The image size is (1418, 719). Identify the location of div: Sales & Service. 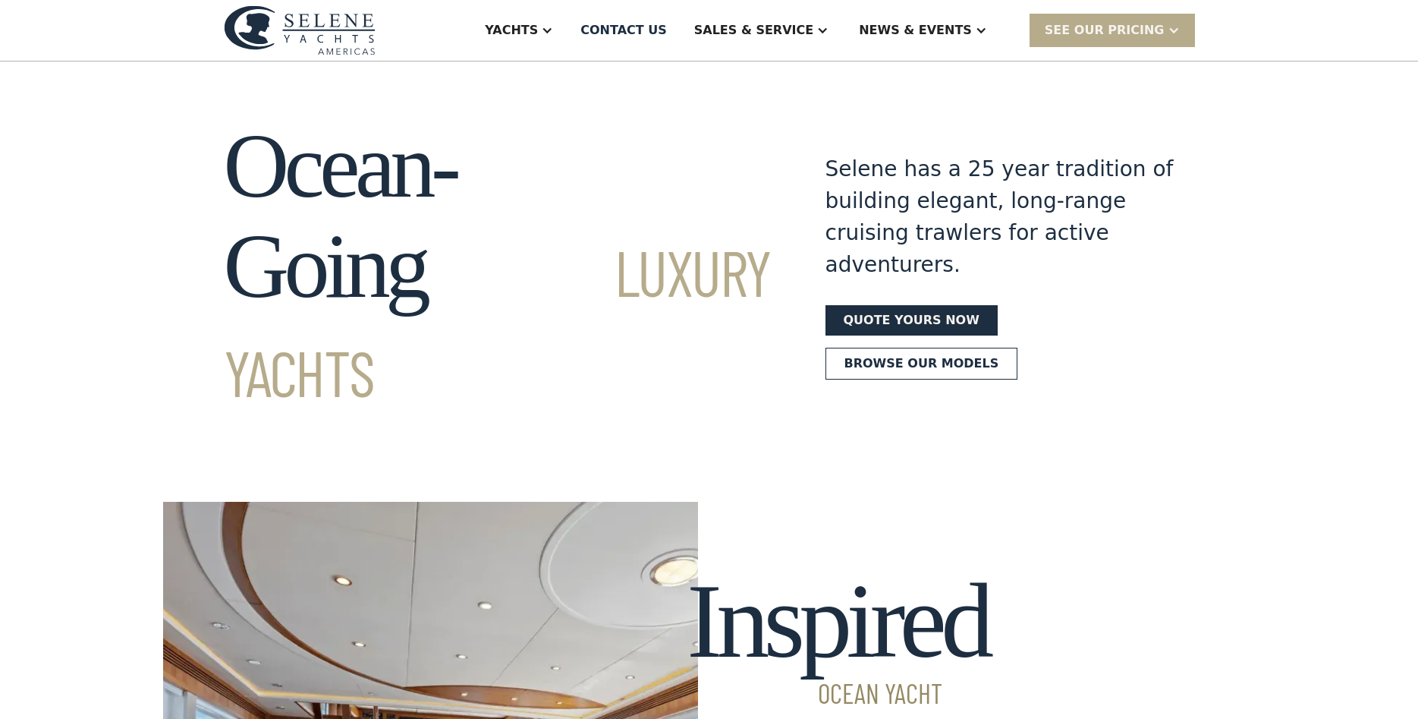
(753, 30).